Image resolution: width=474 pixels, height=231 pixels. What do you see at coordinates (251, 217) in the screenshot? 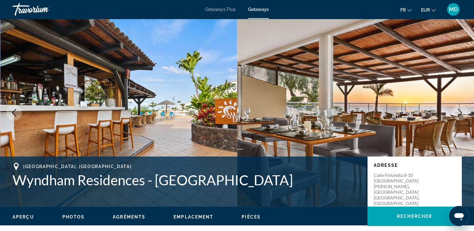
I see `button: Pièces` at bounding box center [251, 217].